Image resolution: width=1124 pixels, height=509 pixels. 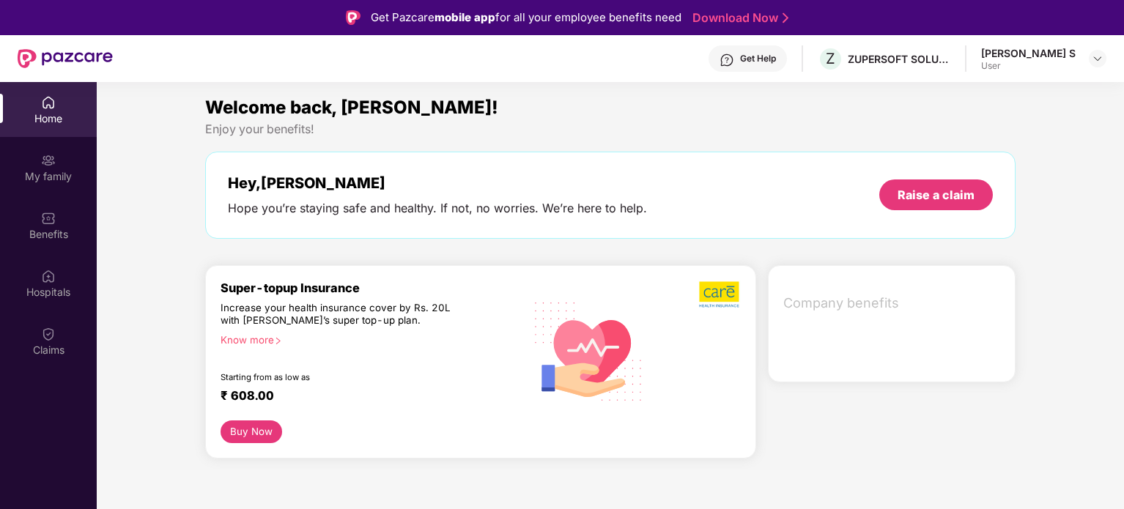 I want to click on div: Raise a claim, so click(x=935, y=195).